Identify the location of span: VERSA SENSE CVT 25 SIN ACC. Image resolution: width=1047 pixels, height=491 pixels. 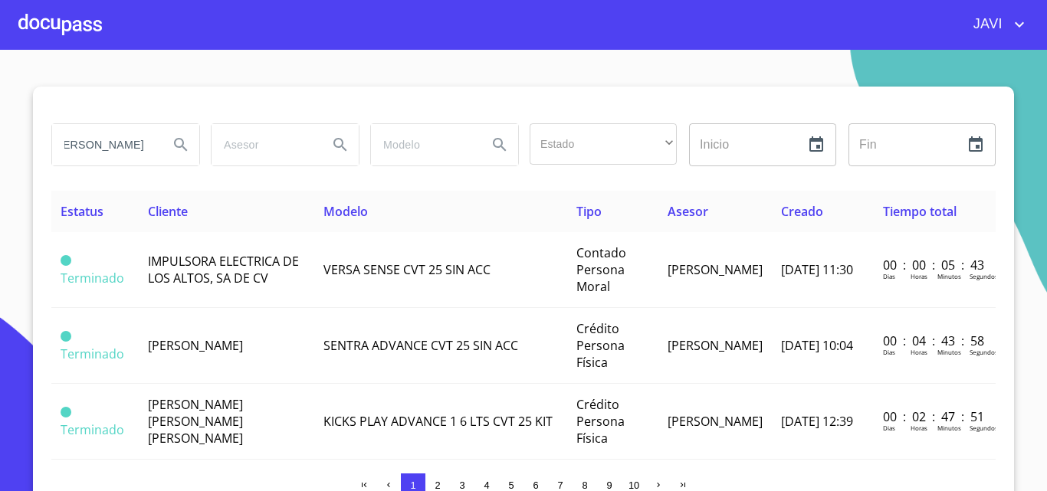
(407, 270).